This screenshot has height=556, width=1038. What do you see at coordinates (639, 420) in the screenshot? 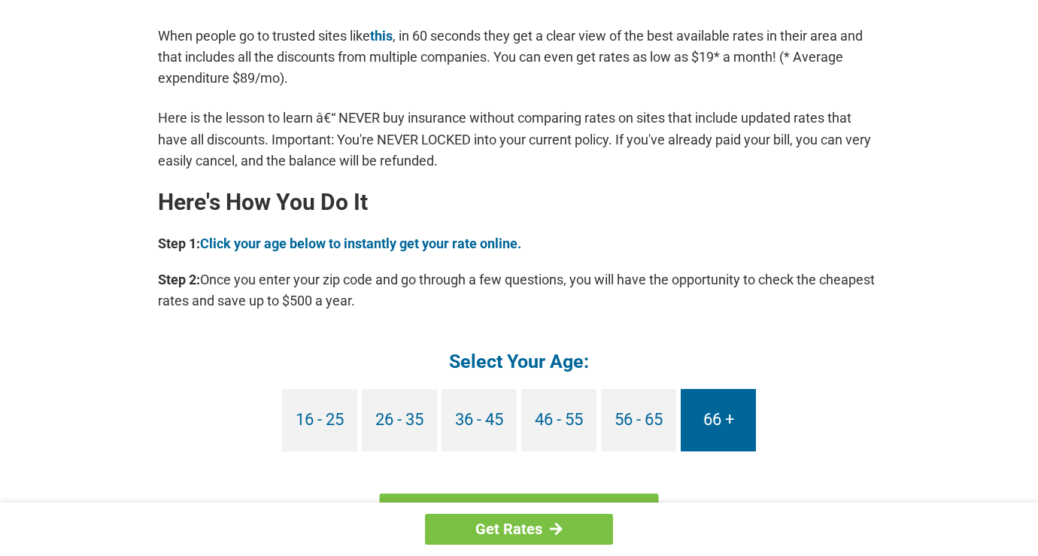
I see `a: 56 - 65` at bounding box center [639, 420].